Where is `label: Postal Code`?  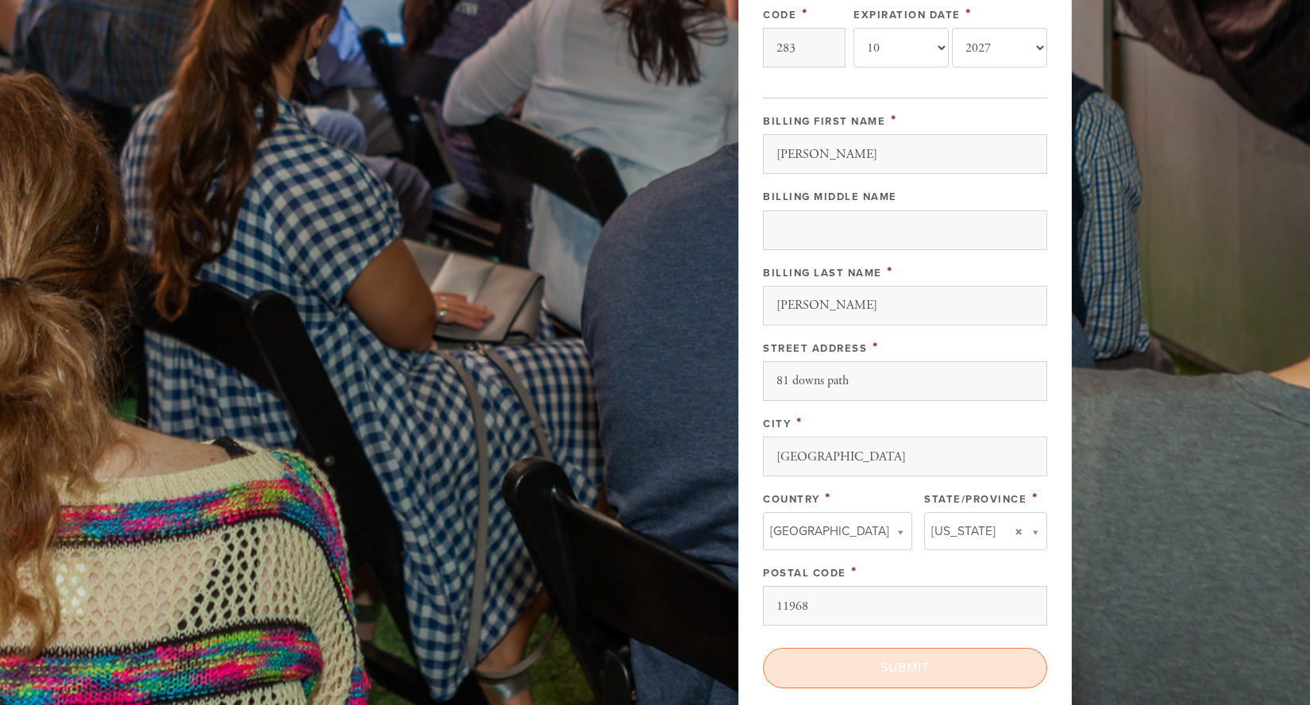 label: Postal Code is located at coordinates (804, 573).